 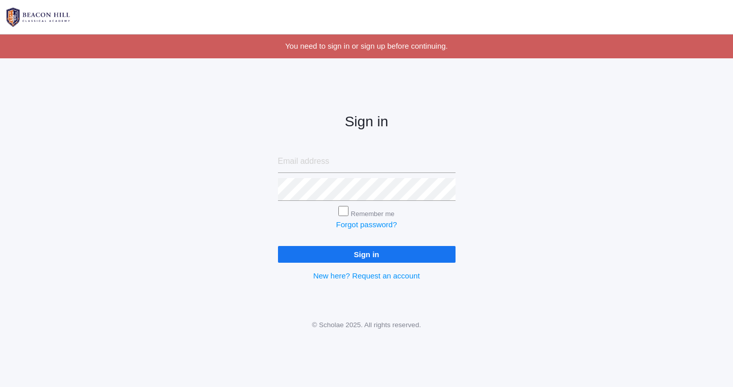 I want to click on a: New here? Request an account, so click(x=366, y=276).